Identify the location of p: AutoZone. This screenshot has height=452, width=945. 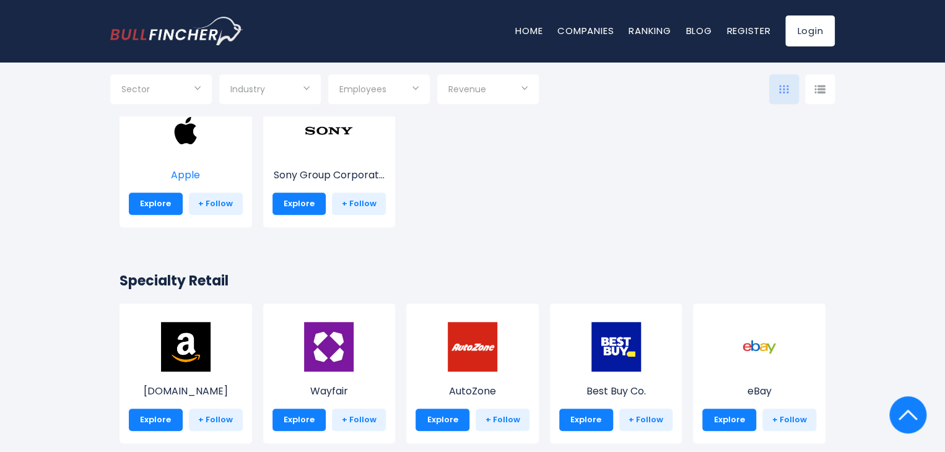
(472, 391).